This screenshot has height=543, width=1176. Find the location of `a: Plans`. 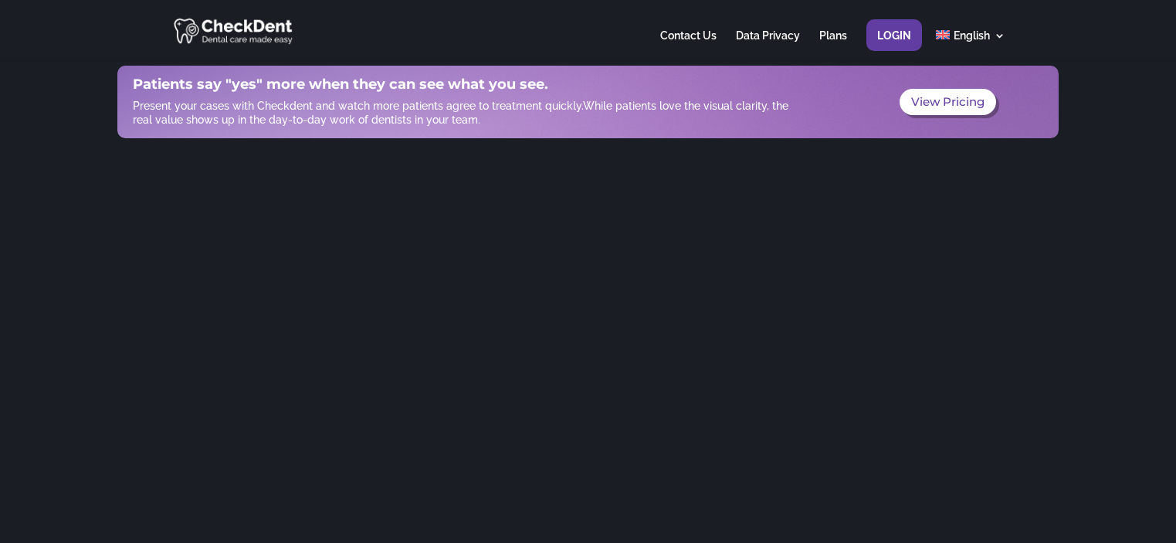

a: Plans is located at coordinates (833, 45).